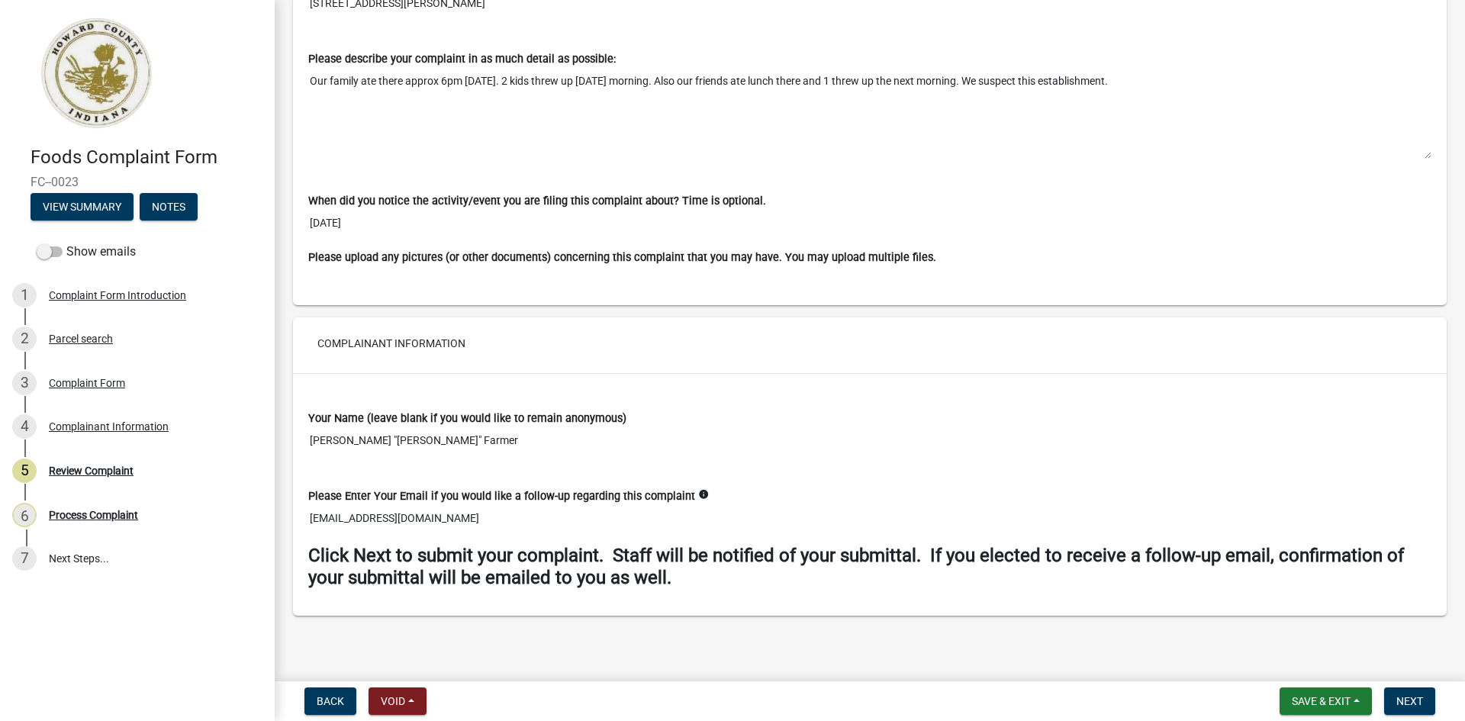 The width and height of the screenshot is (1465, 721). Describe the element at coordinates (1321, 701) in the screenshot. I see `span: Save & Exit` at that location.